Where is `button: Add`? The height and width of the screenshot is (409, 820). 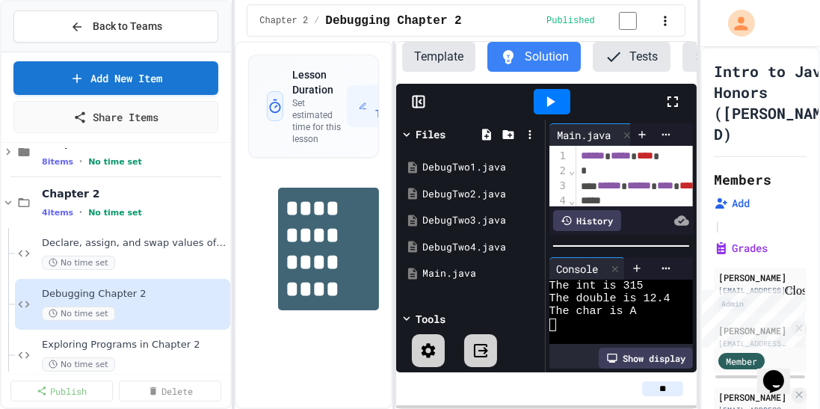
button: Add is located at coordinates (732, 203).